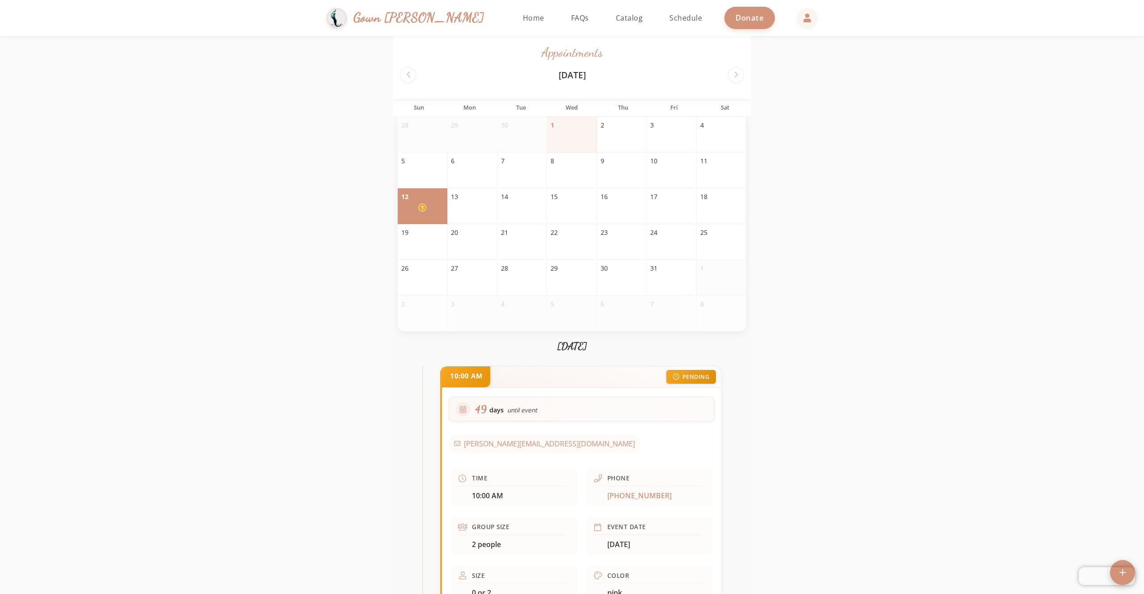 This screenshot has width=1144, height=594. I want to click on div: Fri, so click(674, 107).